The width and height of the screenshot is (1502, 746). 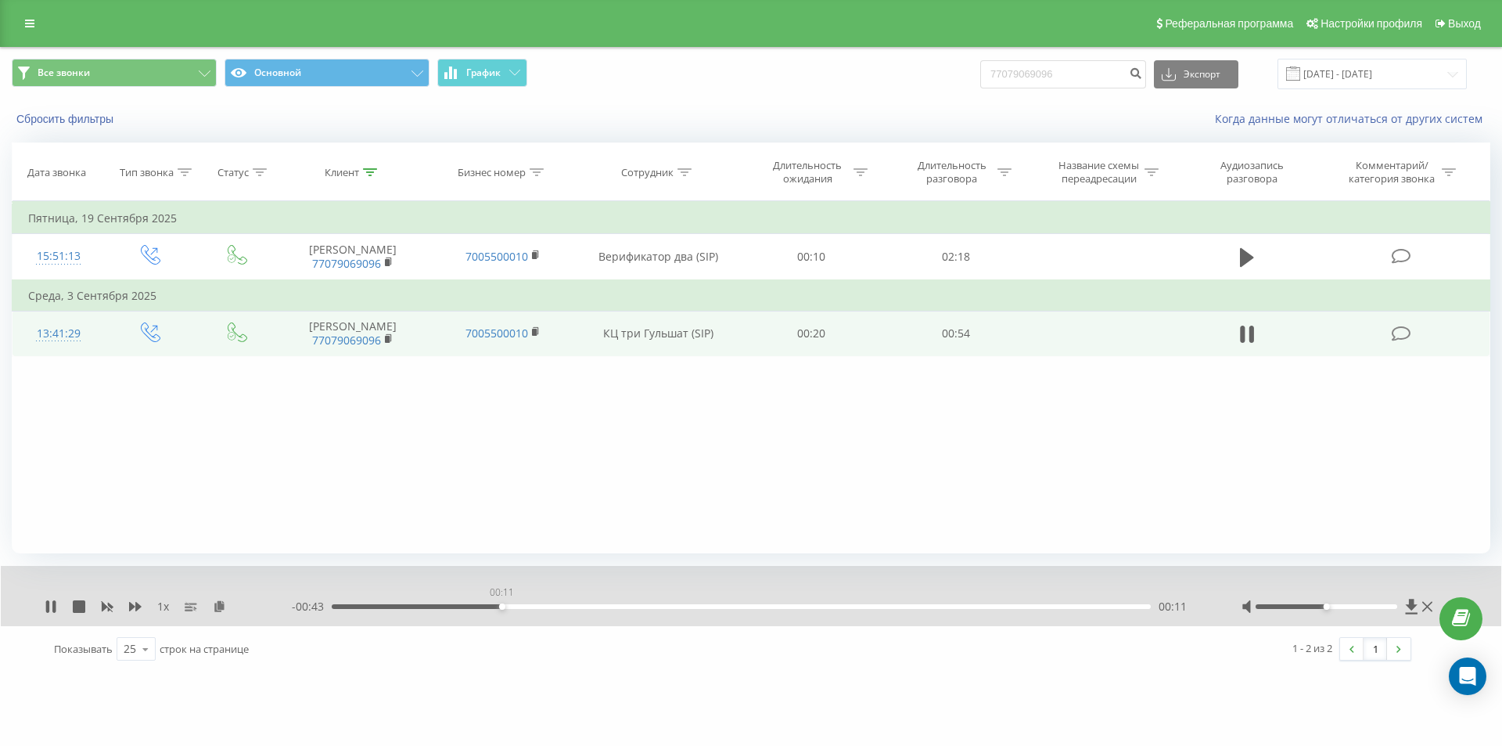 What do you see at coordinates (1252, 172) in the screenshot?
I see `div: Аудиозапись разговора` at bounding box center [1252, 172].